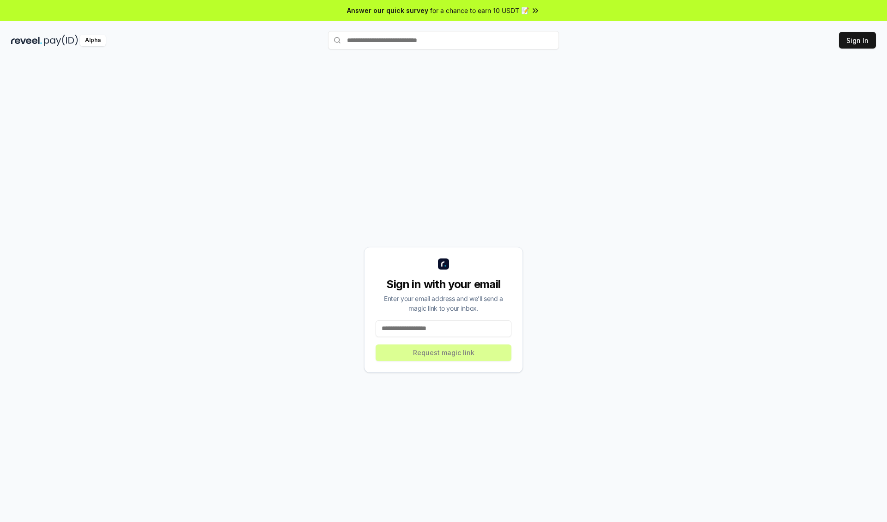 This screenshot has height=522, width=887. What do you see at coordinates (388, 10) in the screenshot?
I see `span: Answer our quick survey` at bounding box center [388, 10].